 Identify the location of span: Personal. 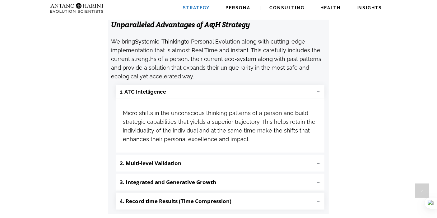
(240, 8).